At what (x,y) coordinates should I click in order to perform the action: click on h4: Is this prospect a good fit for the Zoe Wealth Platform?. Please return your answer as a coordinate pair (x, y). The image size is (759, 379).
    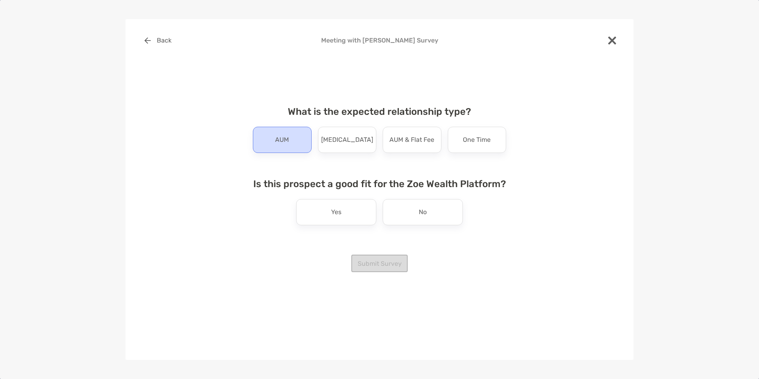
    Looking at the image, I should click on (380, 184).